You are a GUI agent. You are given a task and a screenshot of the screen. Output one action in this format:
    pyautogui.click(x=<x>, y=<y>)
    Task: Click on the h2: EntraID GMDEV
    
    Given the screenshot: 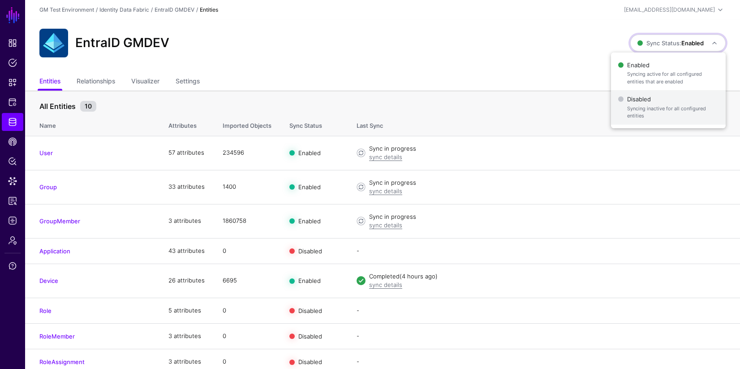 What is the action you would take?
    pyautogui.click(x=122, y=43)
    